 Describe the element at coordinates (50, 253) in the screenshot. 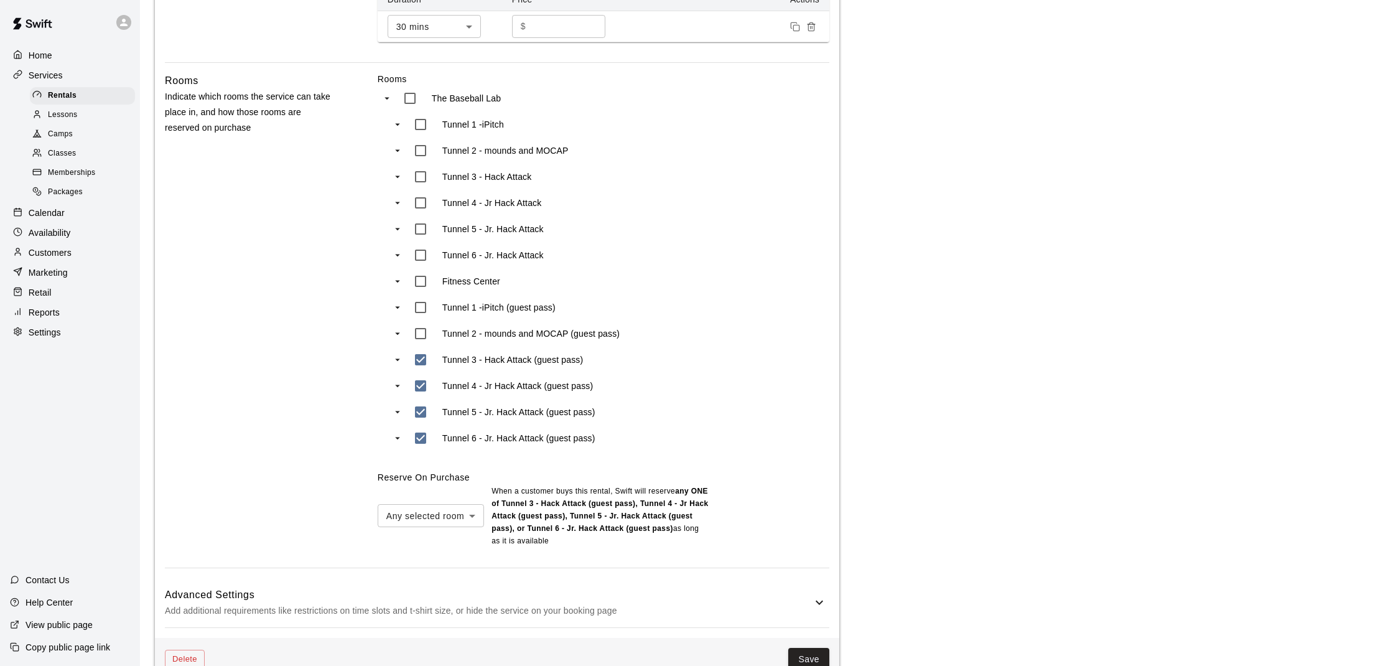

I see `p: Customers` at that location.